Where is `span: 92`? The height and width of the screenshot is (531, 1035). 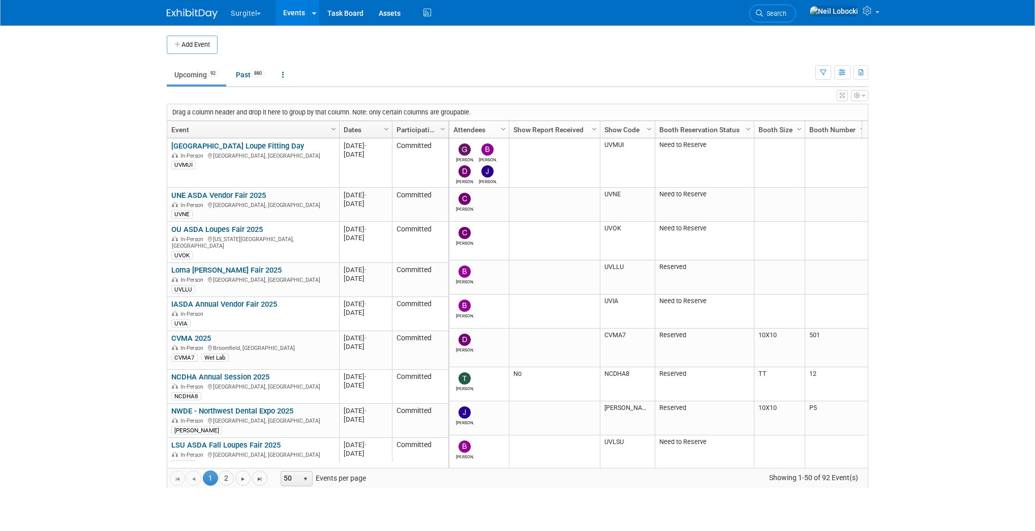 span: 92 is located at coordinates (213, 73).